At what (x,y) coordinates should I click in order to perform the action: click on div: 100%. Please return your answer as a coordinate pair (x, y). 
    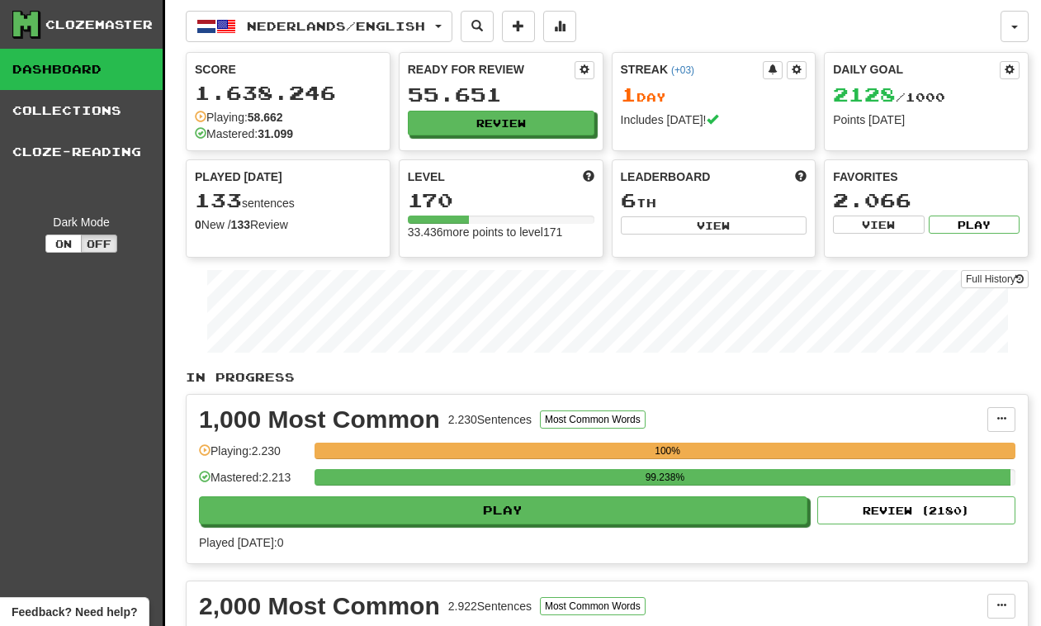
    Looking at the image, I should click on (667, 451).